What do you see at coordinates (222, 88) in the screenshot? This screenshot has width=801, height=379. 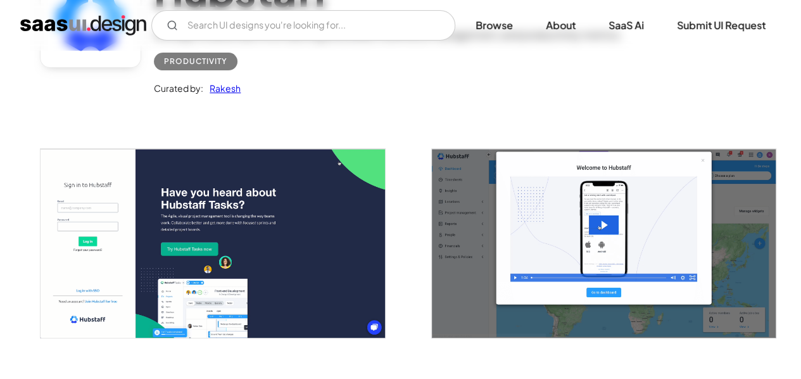 I see `a: Rakesh` at bounding box center [222, 88].